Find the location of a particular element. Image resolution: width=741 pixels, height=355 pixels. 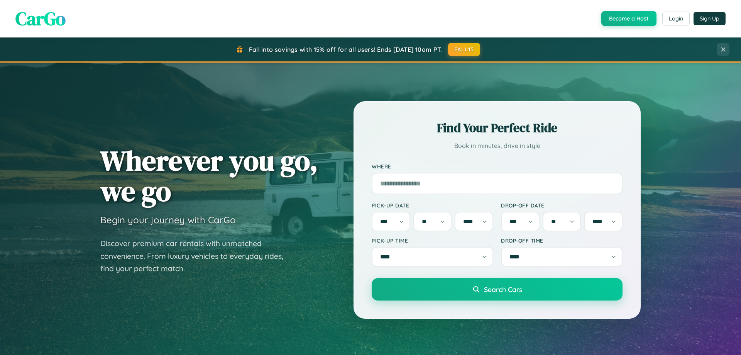

label: Drop-off Time is located at coordinates (562, 240).